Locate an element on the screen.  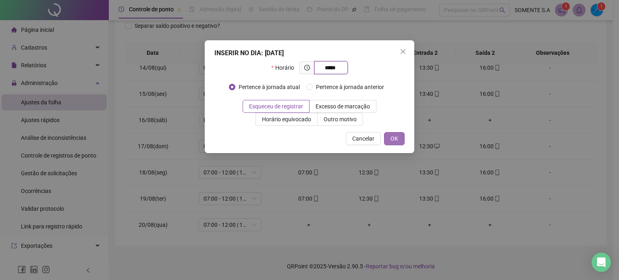
span: Esqueceu de registrar is located at coordinates (276, 106).